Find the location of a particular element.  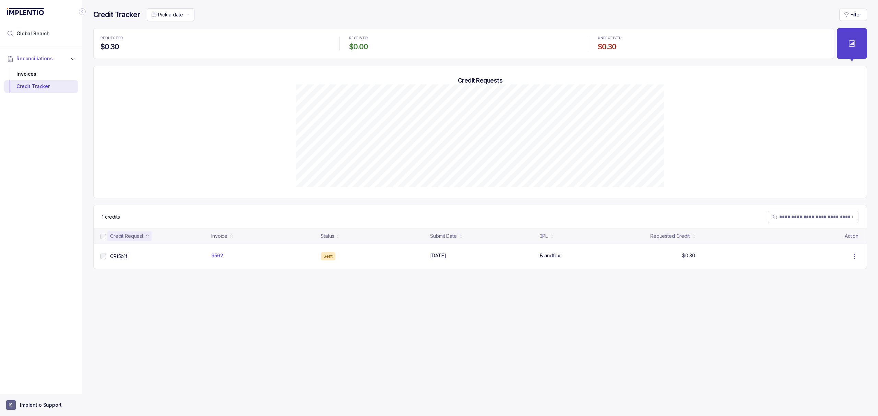

nav: Table Control is located at coordinates (480, 217).